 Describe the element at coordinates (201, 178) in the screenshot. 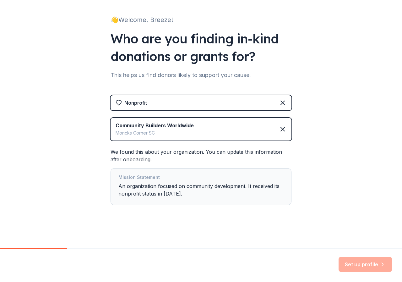

I see `div: Mission Statement` at that location.